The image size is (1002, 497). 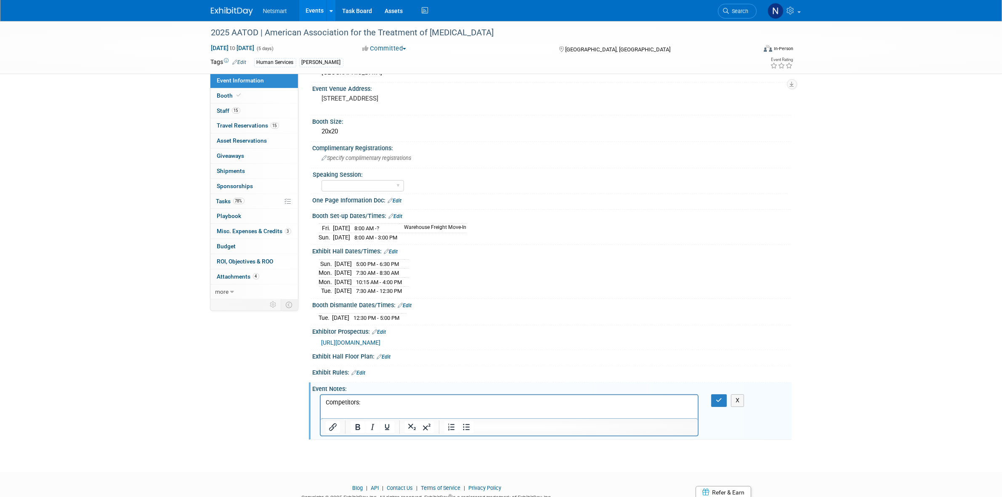 What do you see at coordinates (466, 427) in the screenshot?
I see `button: Bullet list` at bounding box center [466, 427].